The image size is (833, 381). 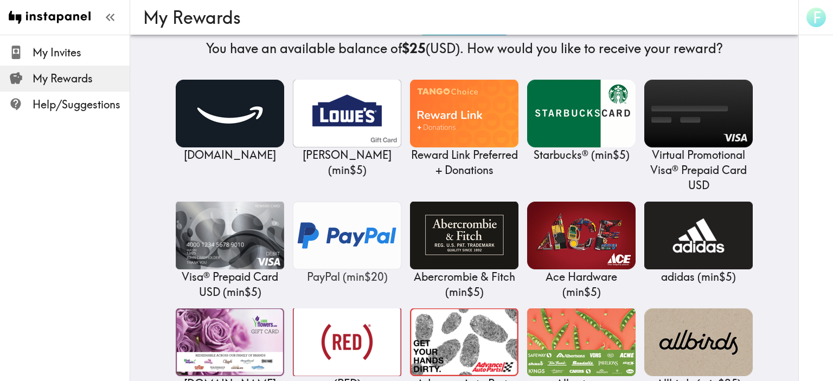 What do you see at coordinates (699, 243) in the screenshot?
I see `a: adidasadidas (min$5)` at bounding box center [699, 243].